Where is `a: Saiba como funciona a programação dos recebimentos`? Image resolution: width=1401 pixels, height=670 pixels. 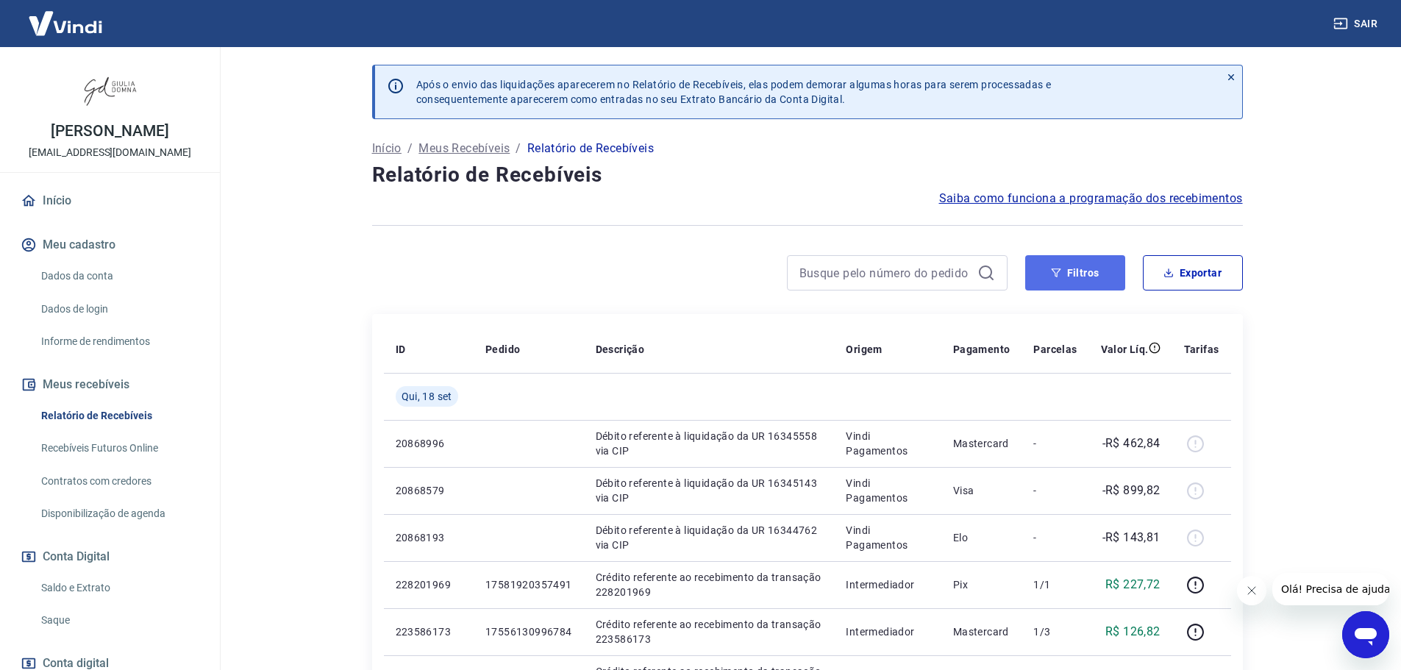
a: Saiba como funciona a programação dos recebimentos is located at coordinates (1091, 199).